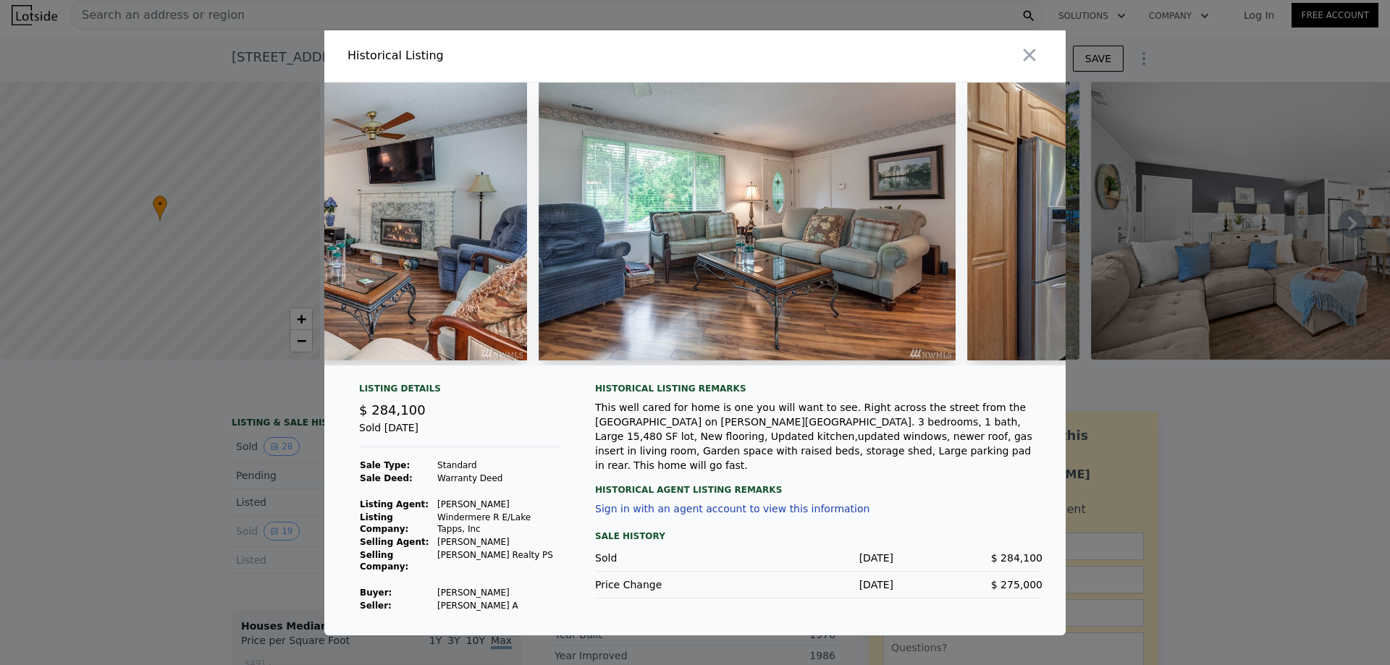 Image resolution: width=1390 pixels, height=665 pixels. I want to click on strong: Sale Type:, so click(384, 465).